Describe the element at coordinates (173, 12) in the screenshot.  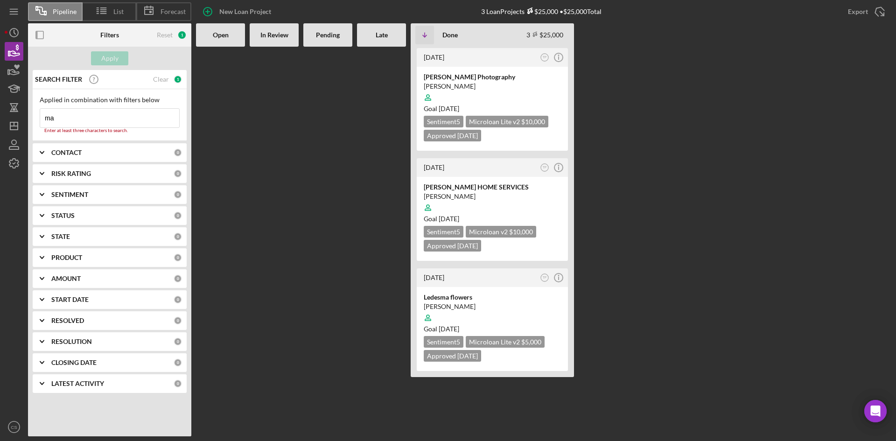
I see `span: Forecast` at that location.